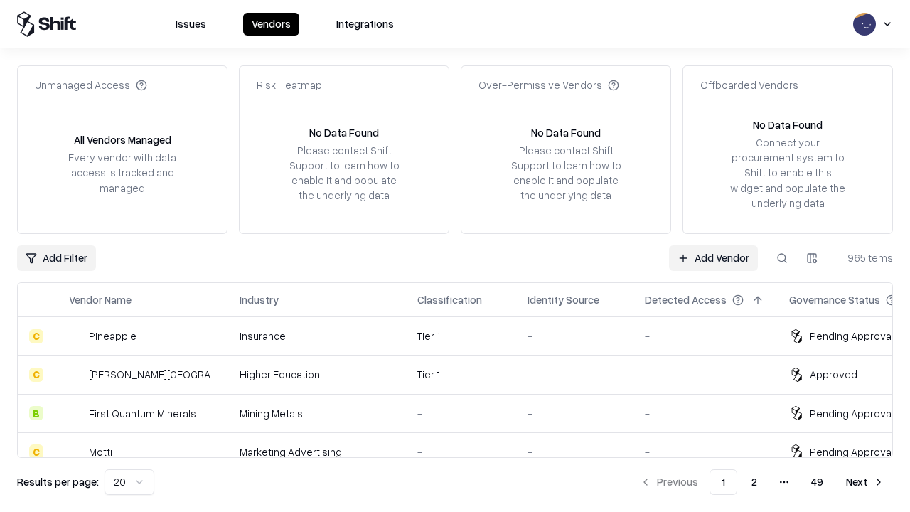 Image resolution: width=910 pixels, height=512 pixels. I want to click on div: Mining Metals, so click(317, 413).